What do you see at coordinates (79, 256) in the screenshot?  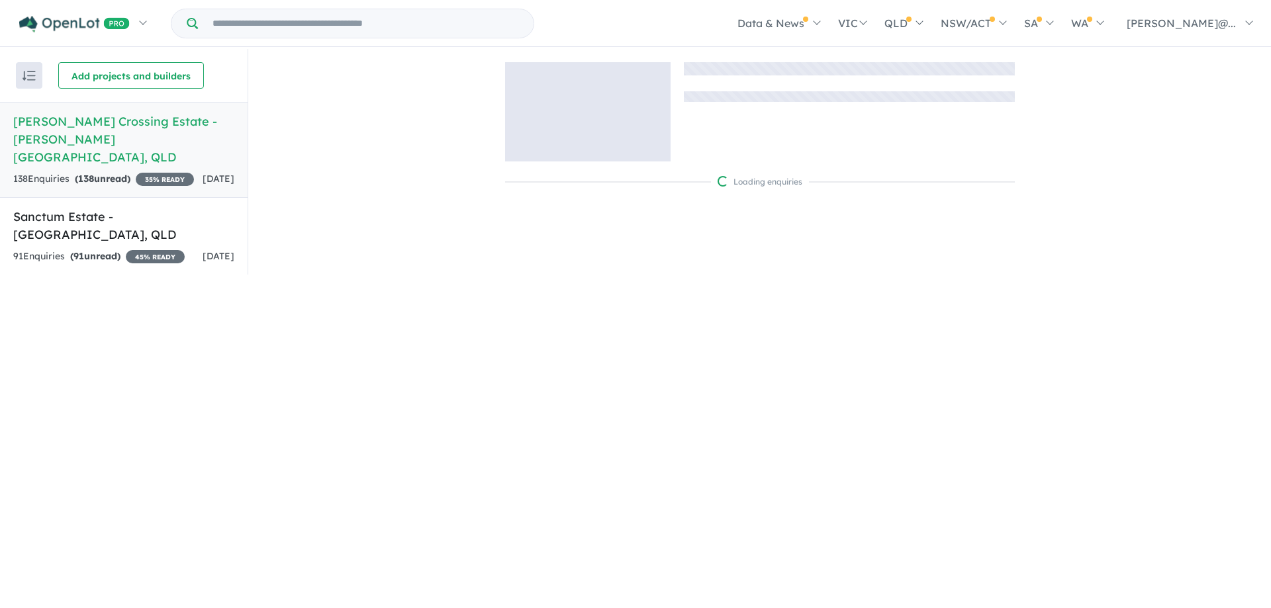 I see `span: 91` at bounding box center [79, 256].